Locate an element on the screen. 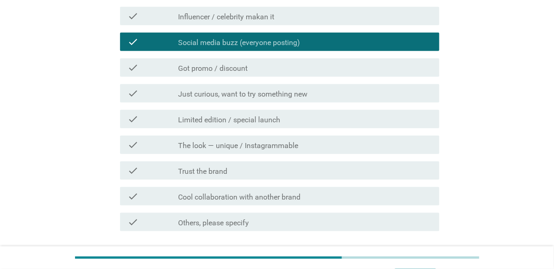 This screenshot has width=554, height=269. label: Cool collaboration with another brand is located at coordinates (239, 197).